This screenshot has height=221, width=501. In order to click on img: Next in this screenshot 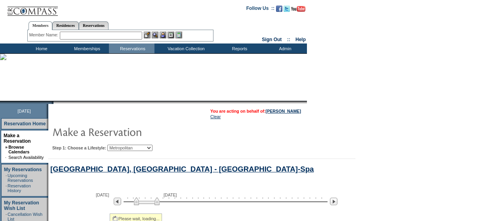, I will do `click(333, 202)`.